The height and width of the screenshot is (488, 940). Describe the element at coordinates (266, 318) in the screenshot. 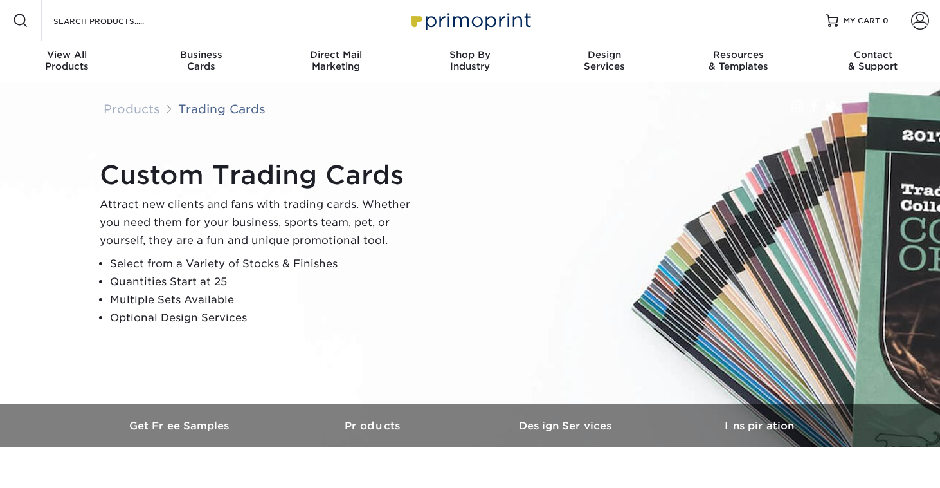

I see `li: Optional Design Services` at that location.